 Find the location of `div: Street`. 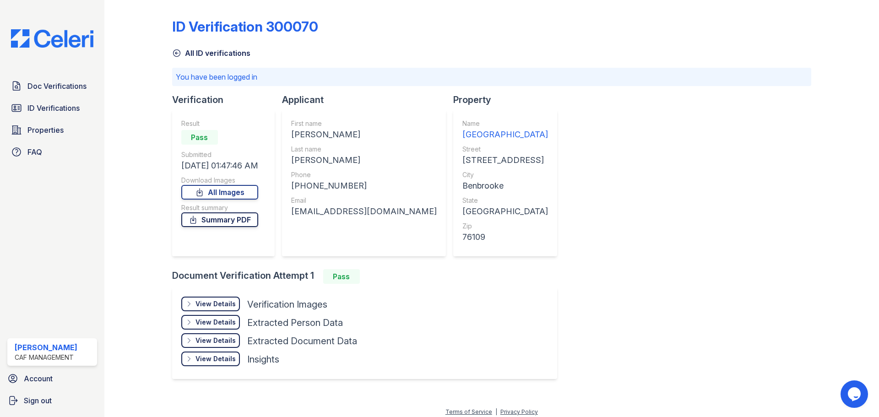

div: Street is located at coordinates (505, 149).